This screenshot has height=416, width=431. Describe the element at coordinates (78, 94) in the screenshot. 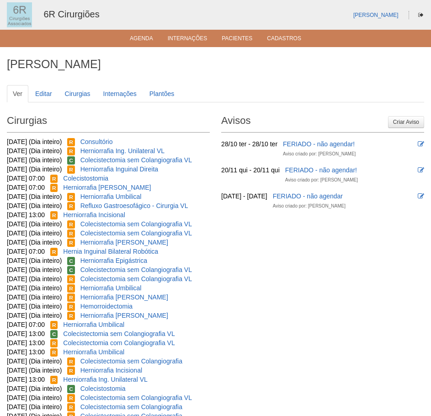

I see `a: Cirurgias` at that location.